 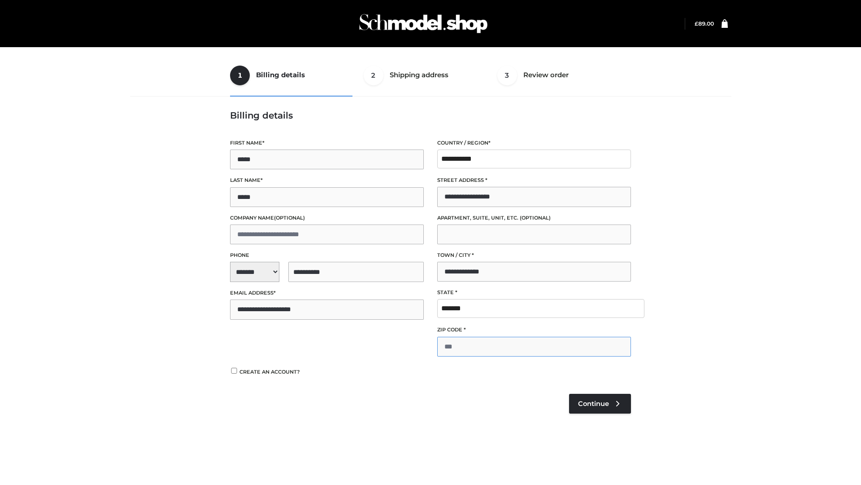 What do you see at coordinates (534, 180) in the screenshot?
I see `label: Street address` at bounding box center [534, 180].